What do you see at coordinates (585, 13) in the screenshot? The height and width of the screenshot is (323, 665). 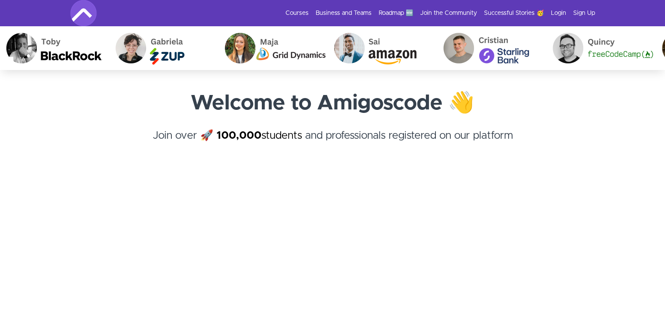 I see `a: Sign Up` at bounding box center [585, 13].